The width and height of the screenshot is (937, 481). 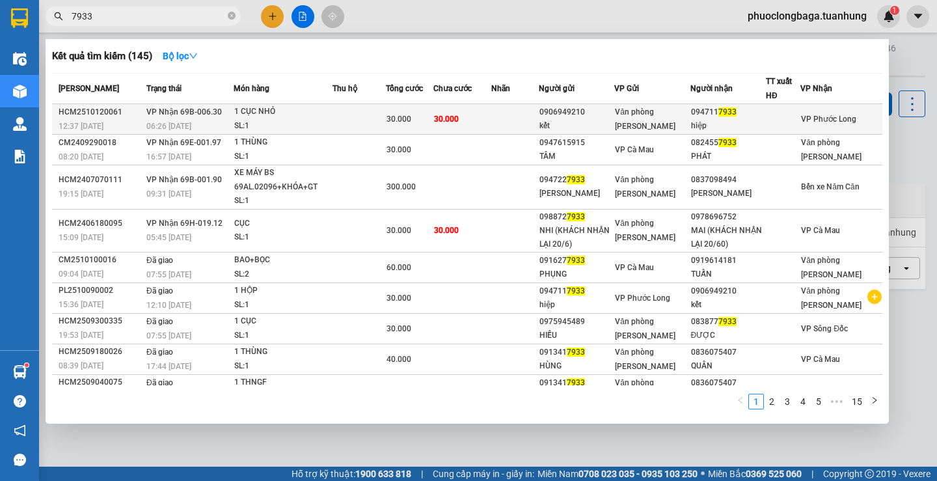 I want to click on span: VP Nhận 69B-001.90, so click(x=184, y=180).